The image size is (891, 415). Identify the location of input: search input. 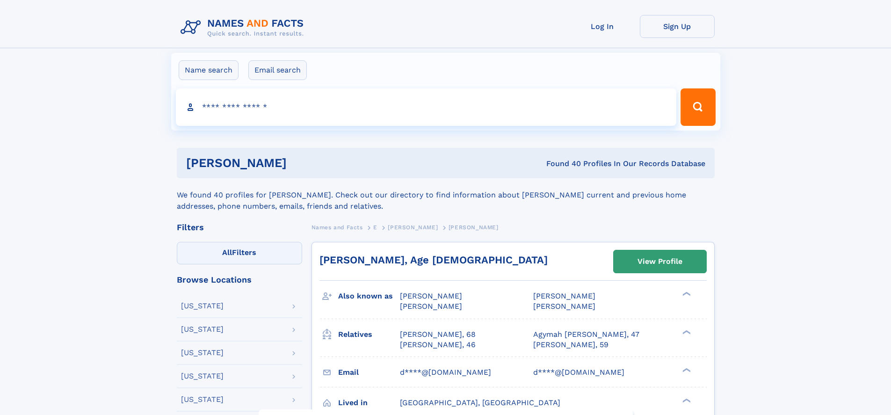
(426, 107).